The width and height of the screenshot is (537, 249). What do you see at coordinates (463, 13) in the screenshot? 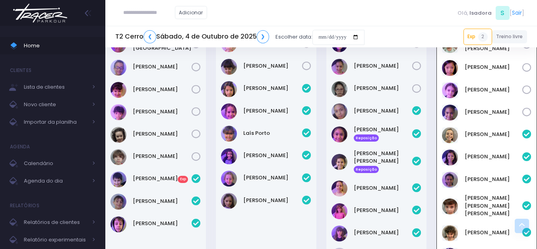
I see `span: Olá,` at bounding box center [463, 13].